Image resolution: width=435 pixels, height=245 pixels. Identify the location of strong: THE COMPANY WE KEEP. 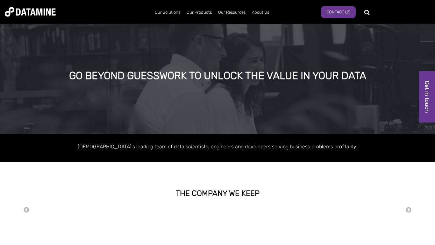
(218, 193).